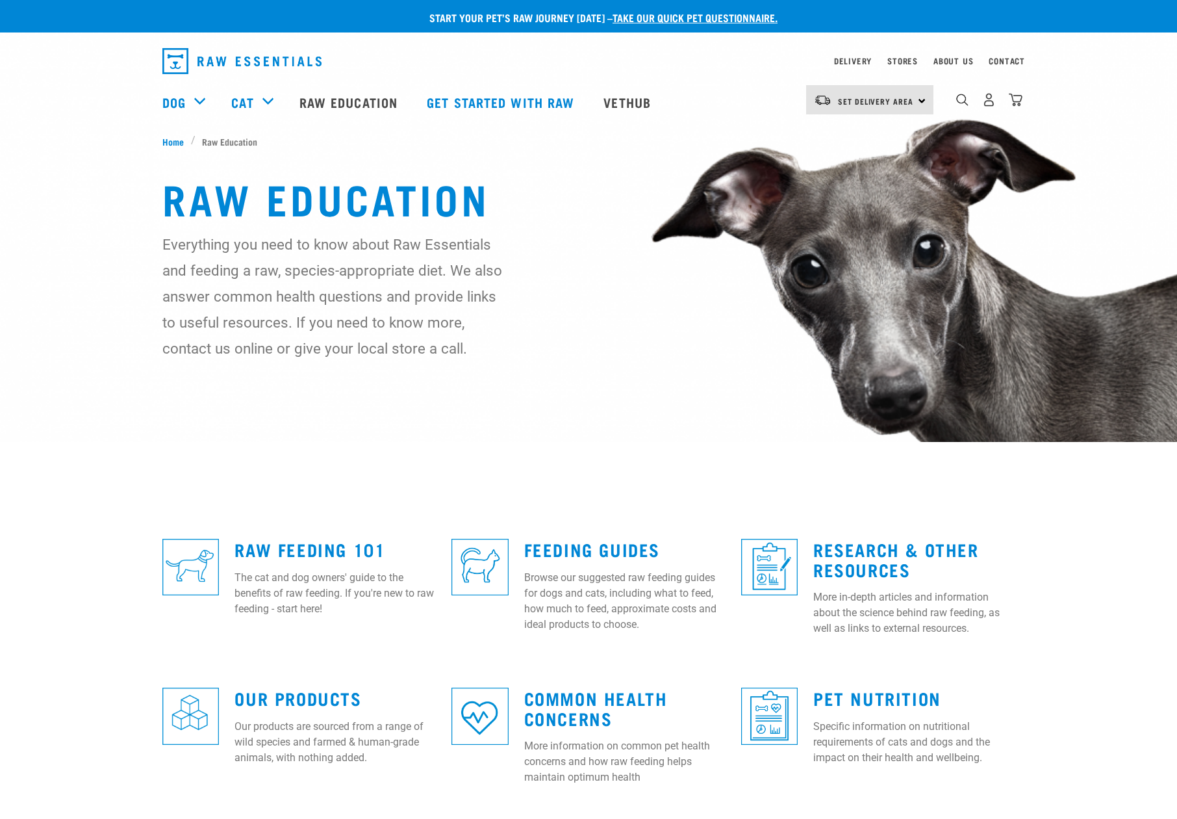 The image size is (1177, 819). Describe the element at coordinates (174, 102) in the screenshot. I see `a: Dog` at that location.